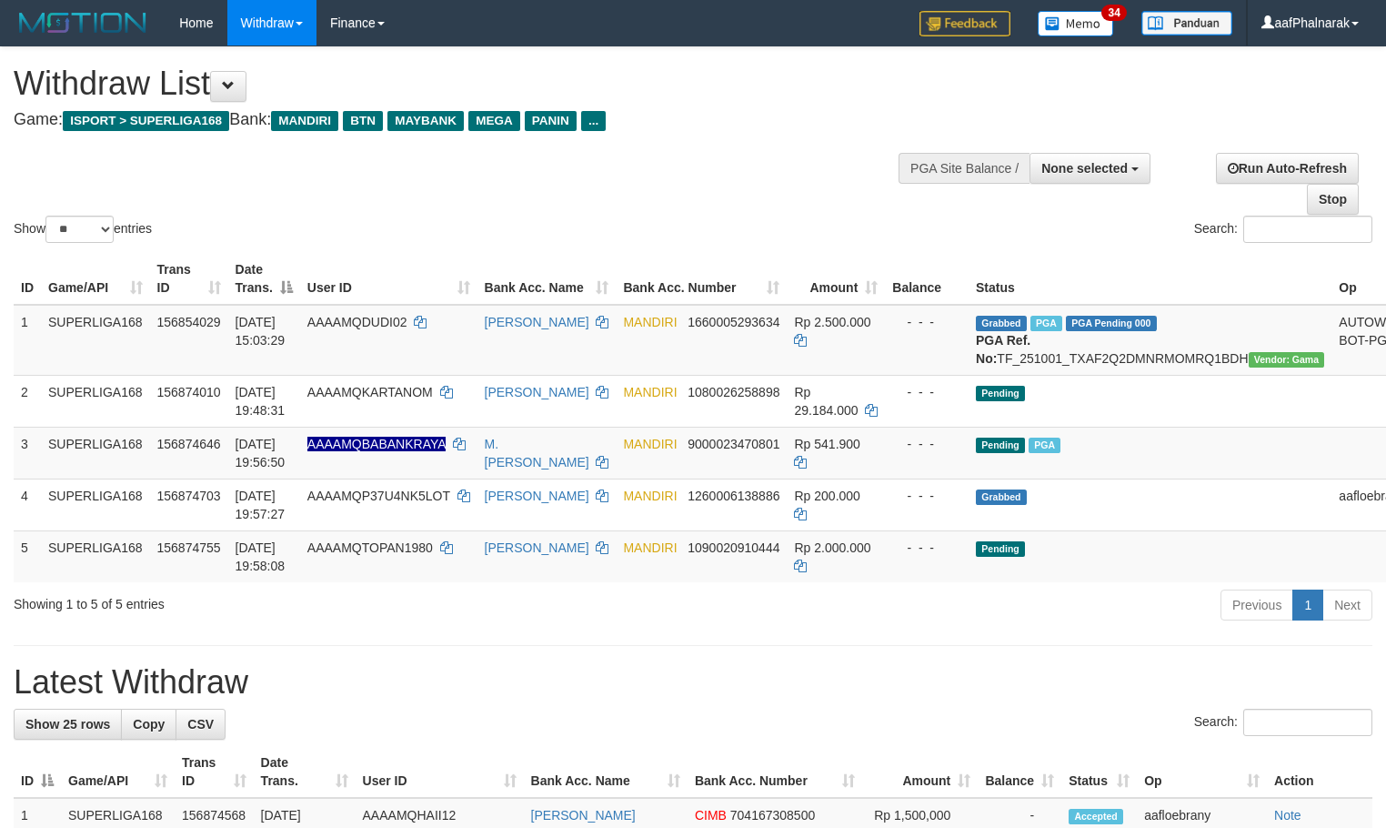 The image size is (1386, 828). I want to click on h4: Game: Bank:, so click(459, 120).